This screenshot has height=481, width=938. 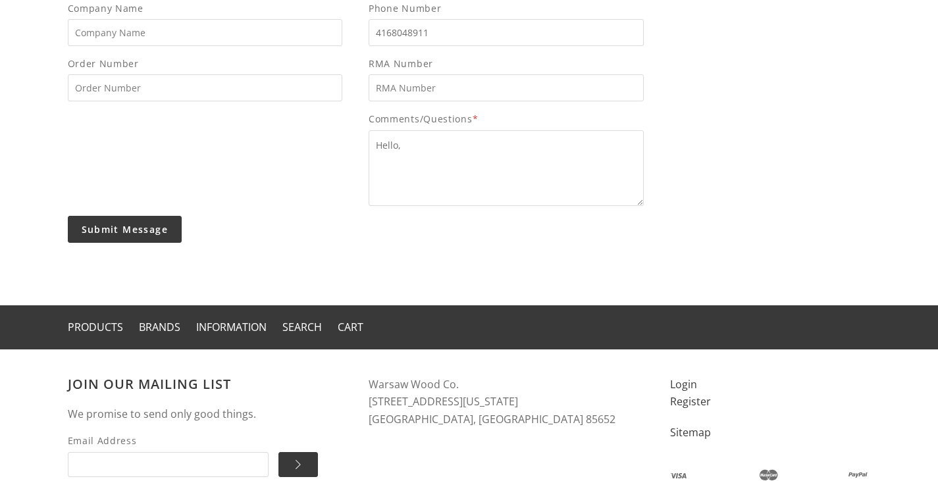 I want to click on textarea: Comments/Questions*, so click(x=506, y=168).